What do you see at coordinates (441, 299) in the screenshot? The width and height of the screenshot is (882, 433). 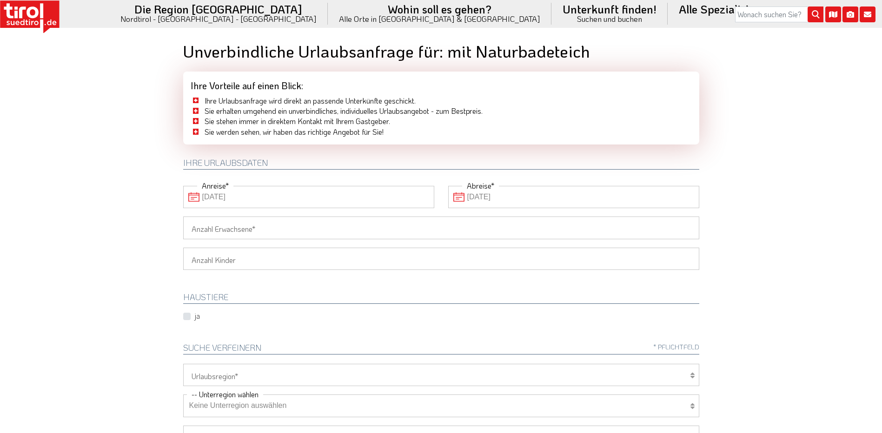 I see `h2: HAUSTIERE` at bounding box center [441, 299].